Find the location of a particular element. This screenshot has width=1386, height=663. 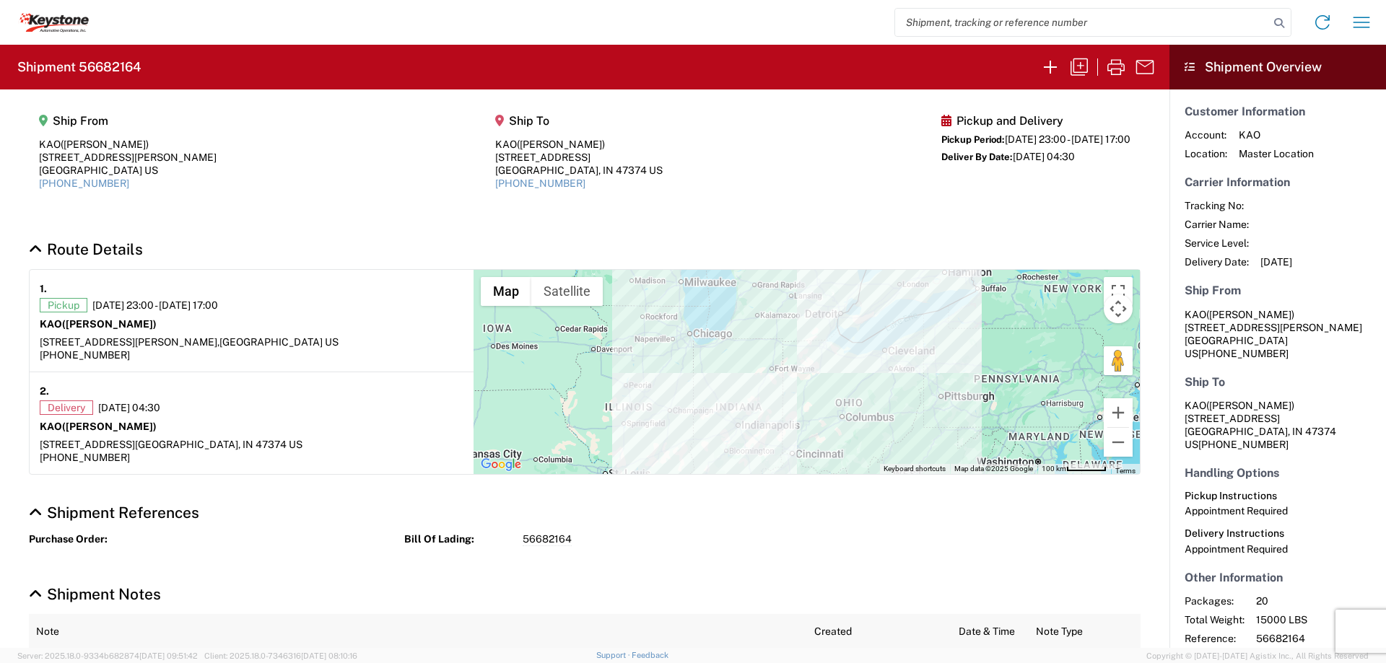

th: Note Type is located at coordinates (1084, 632).